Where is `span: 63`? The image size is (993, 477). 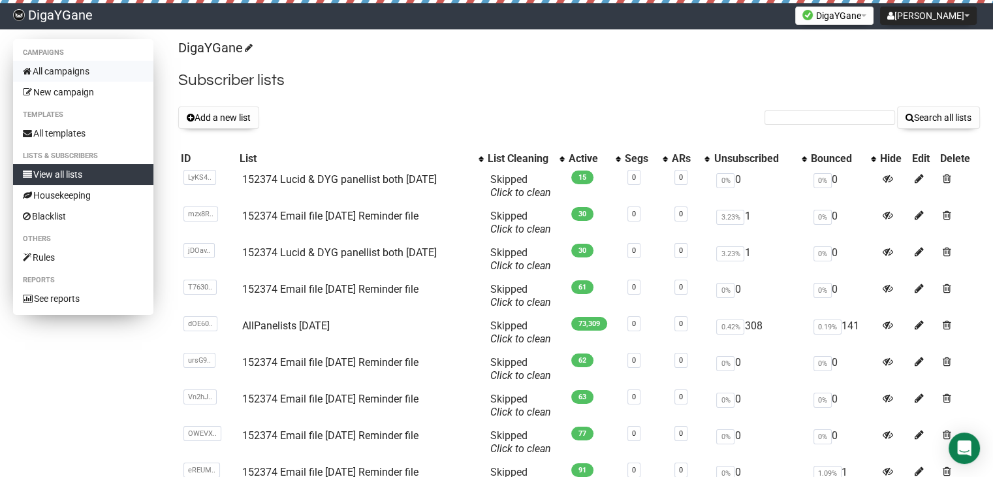
span: 63 is located at coordinates (583, 396).